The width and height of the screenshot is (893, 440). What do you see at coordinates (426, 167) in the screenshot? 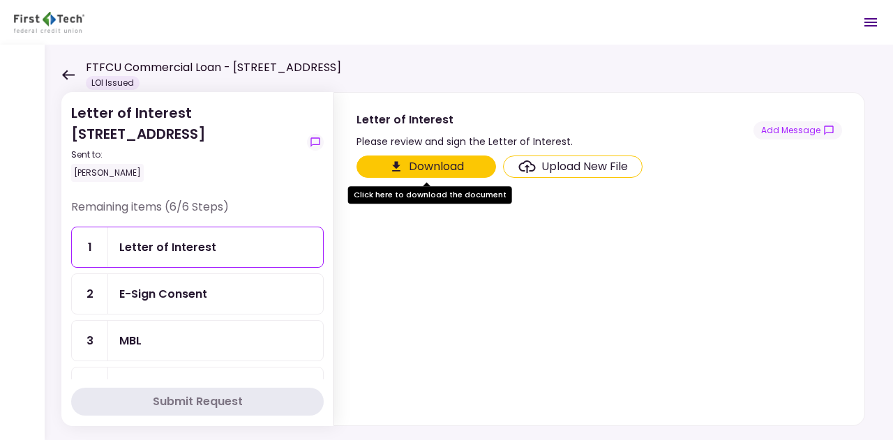
I see `button: Click here to download the document` at bounding box center [426, 167].